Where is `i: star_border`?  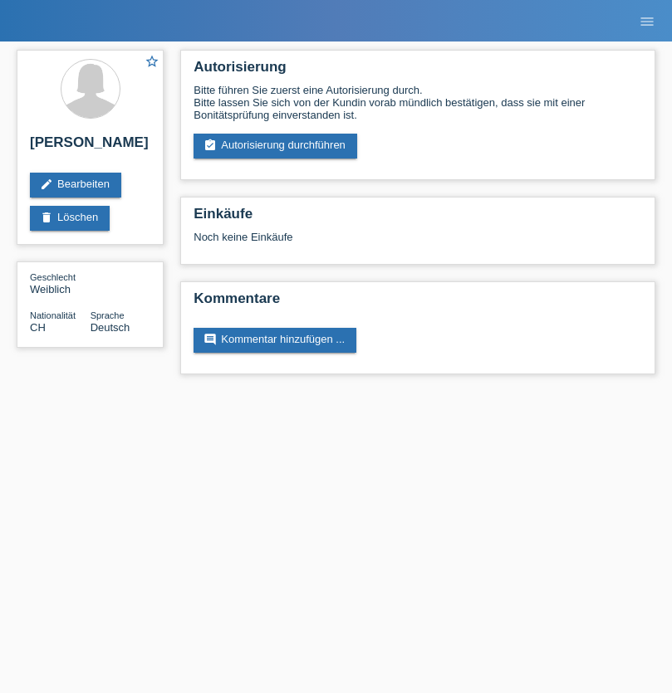 i: star_border is located at coordinates (152, 61).